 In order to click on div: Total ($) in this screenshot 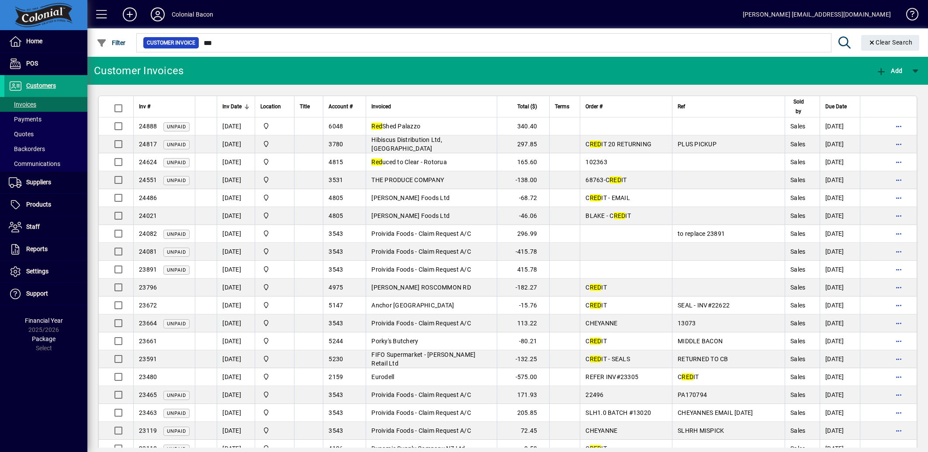, I will do `click(523, 107)`.